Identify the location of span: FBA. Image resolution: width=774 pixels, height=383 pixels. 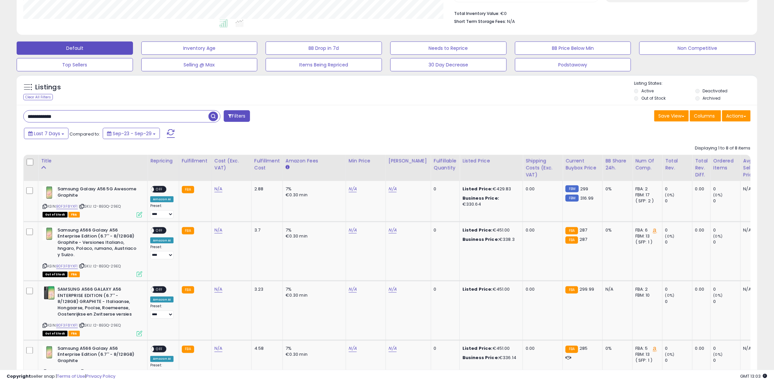
(74, 334).